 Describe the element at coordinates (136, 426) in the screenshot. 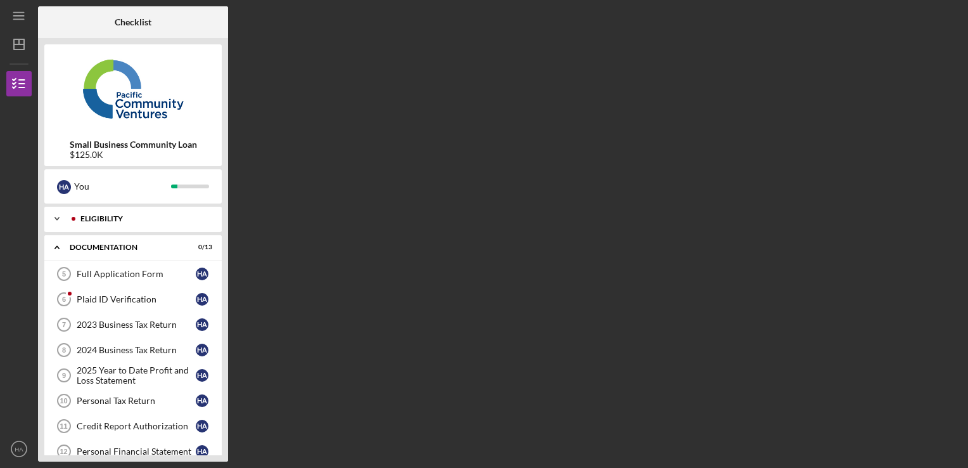

I see `div: Credit Report Authorization` at that location.